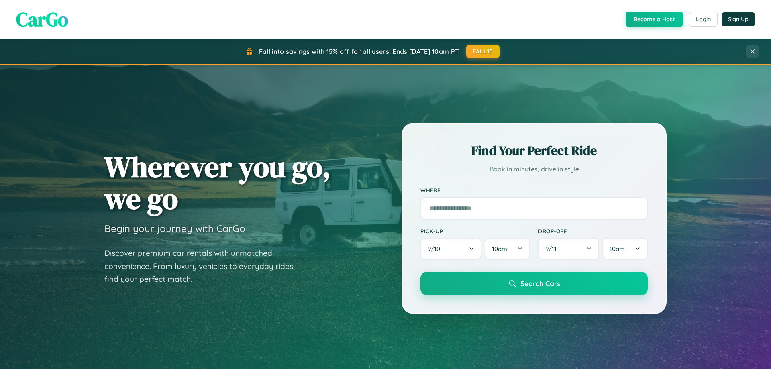 The height and width of the screenshot is (369, 771). I want to click on button: 9/11, so click(568, 248).